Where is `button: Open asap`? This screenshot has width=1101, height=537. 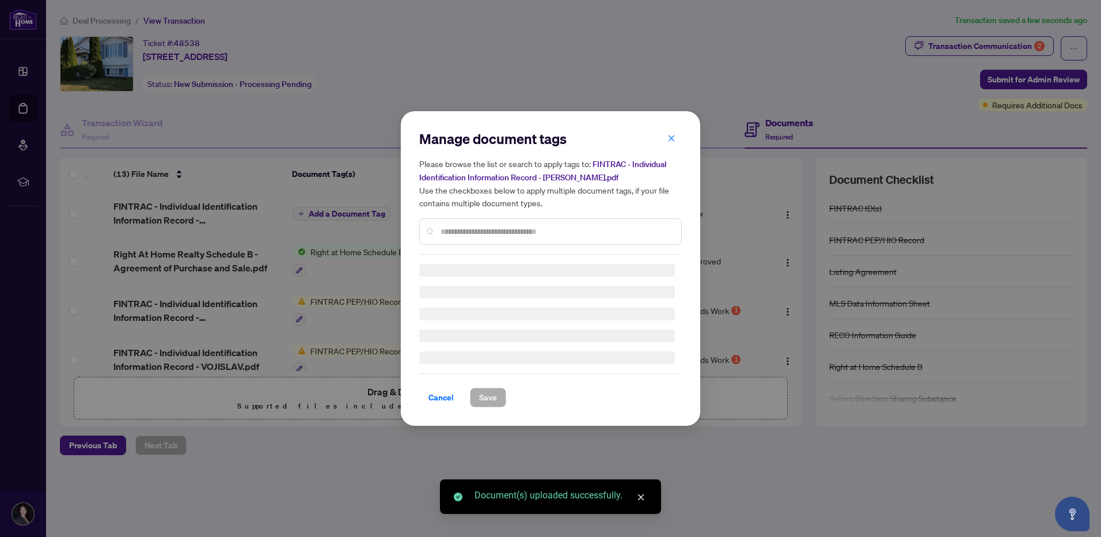 button: Open asap is located at coordinates (1072, 514).